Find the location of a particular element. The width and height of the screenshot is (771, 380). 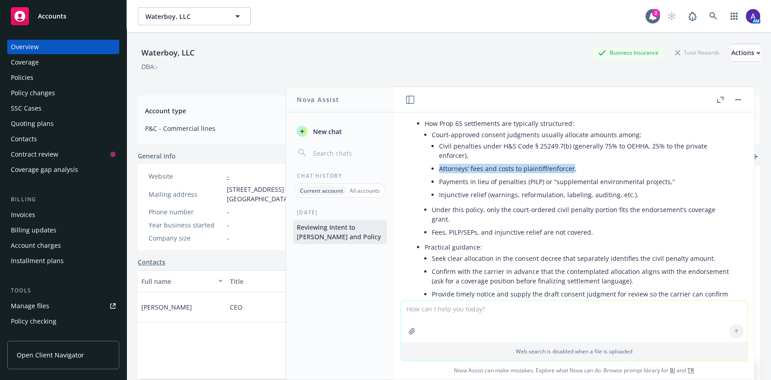

a: TR is located at coordinates (691, 370).